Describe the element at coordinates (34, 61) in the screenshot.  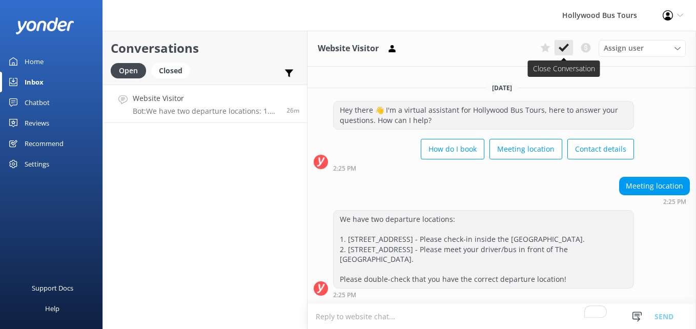
I see `div: Home` at that location.